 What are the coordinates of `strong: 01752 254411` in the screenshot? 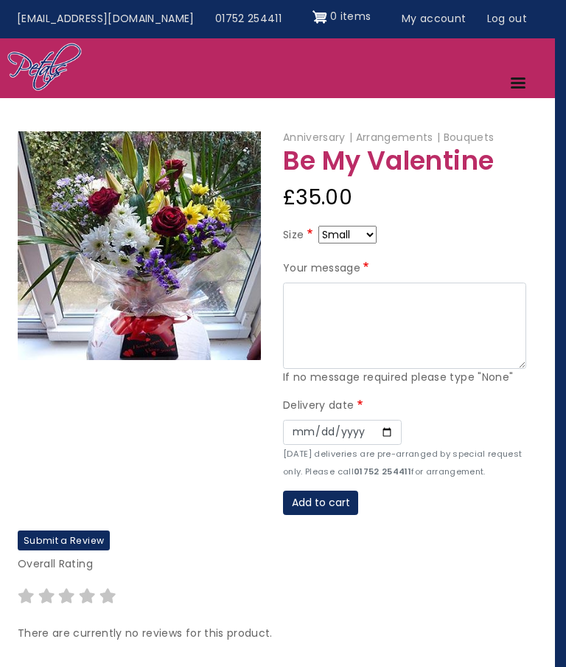 It's located at (383, 471).